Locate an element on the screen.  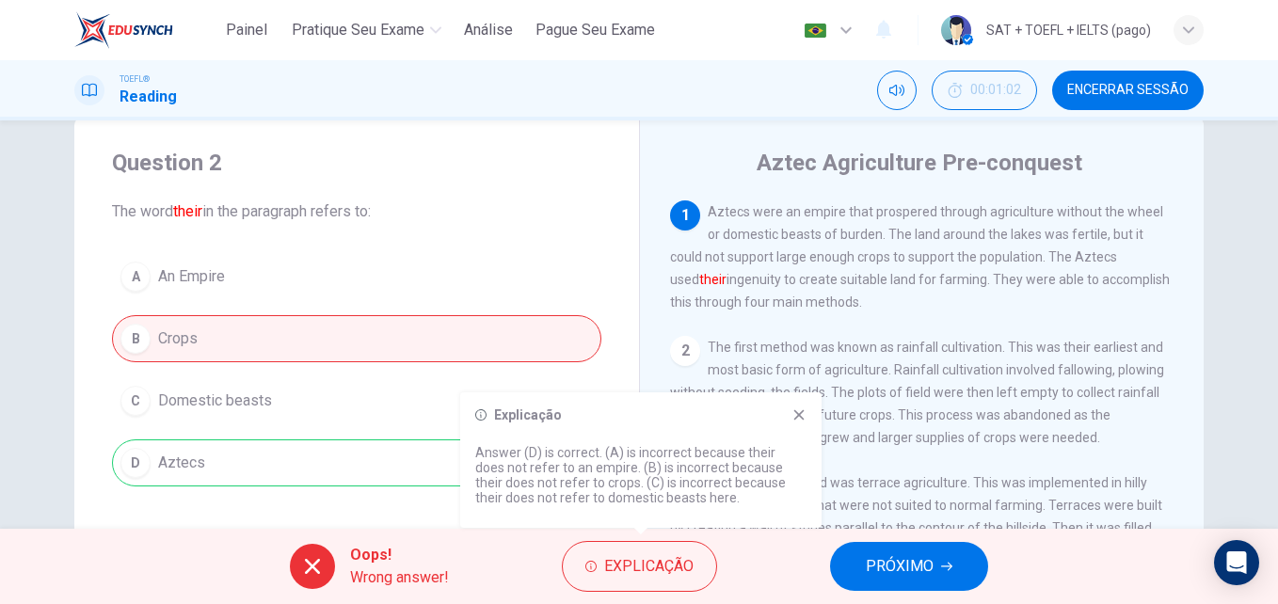
div: Esconder is located at coordinates (985, 90).